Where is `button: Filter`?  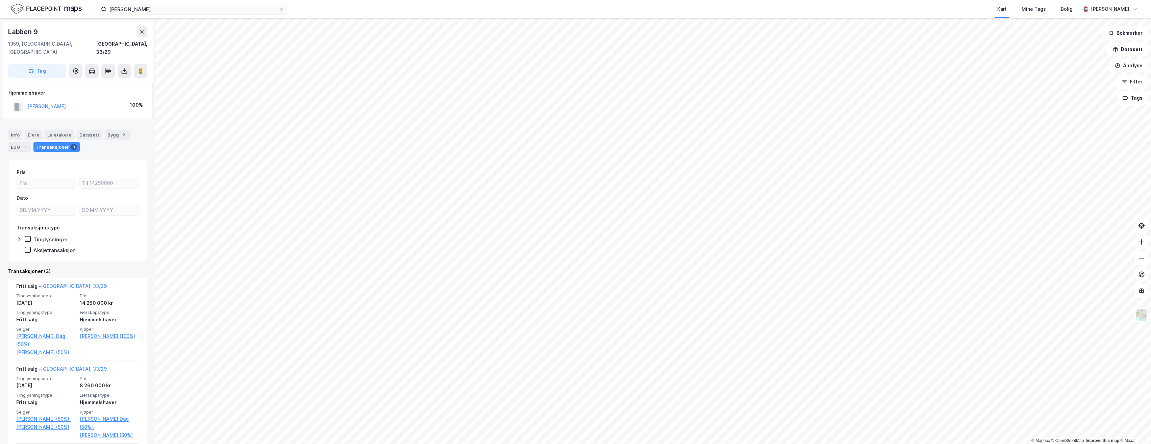 button: Filter is located at coordinates (1132, 82).